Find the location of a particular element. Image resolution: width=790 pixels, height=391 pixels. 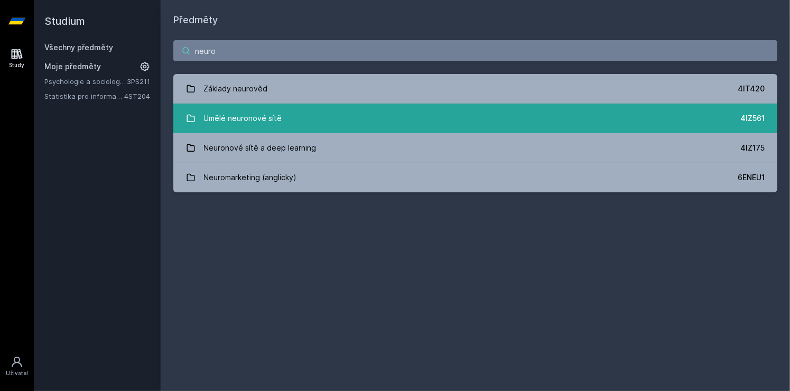

span: Moje předměty is located at coordinates (72, 67).